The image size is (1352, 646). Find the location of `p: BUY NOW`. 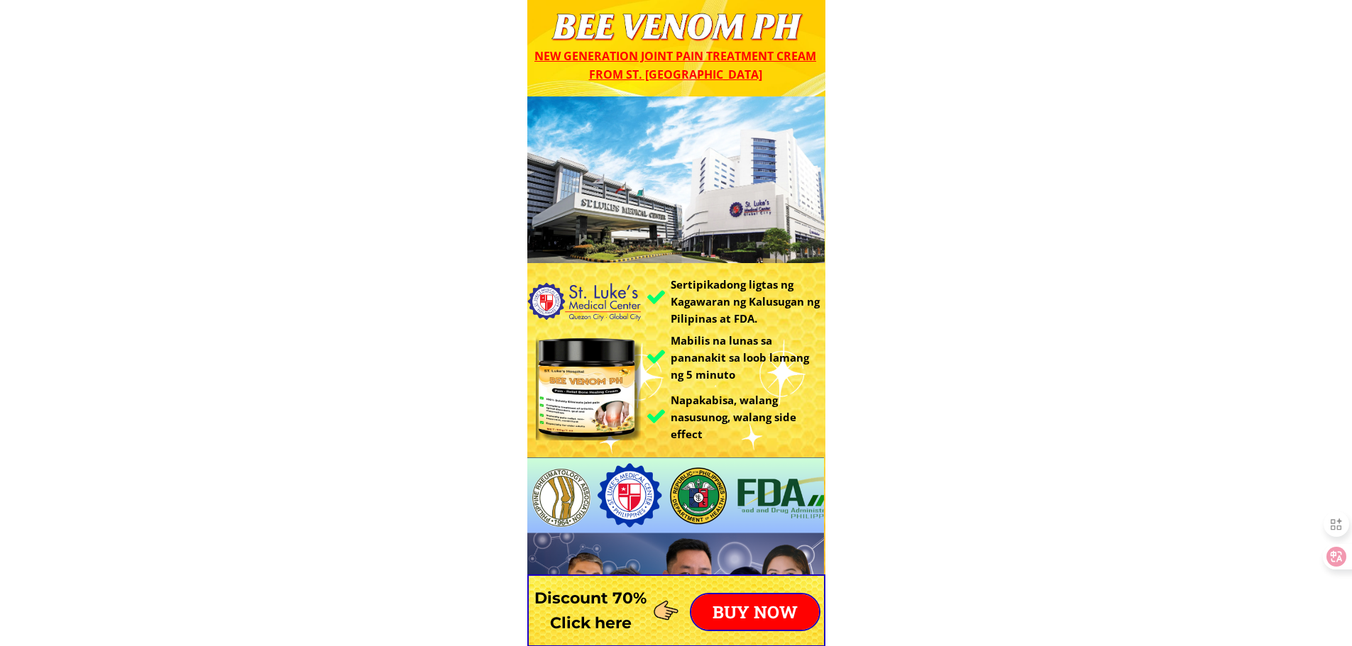

p: BUY NOW is located at coordinates (755, 612).